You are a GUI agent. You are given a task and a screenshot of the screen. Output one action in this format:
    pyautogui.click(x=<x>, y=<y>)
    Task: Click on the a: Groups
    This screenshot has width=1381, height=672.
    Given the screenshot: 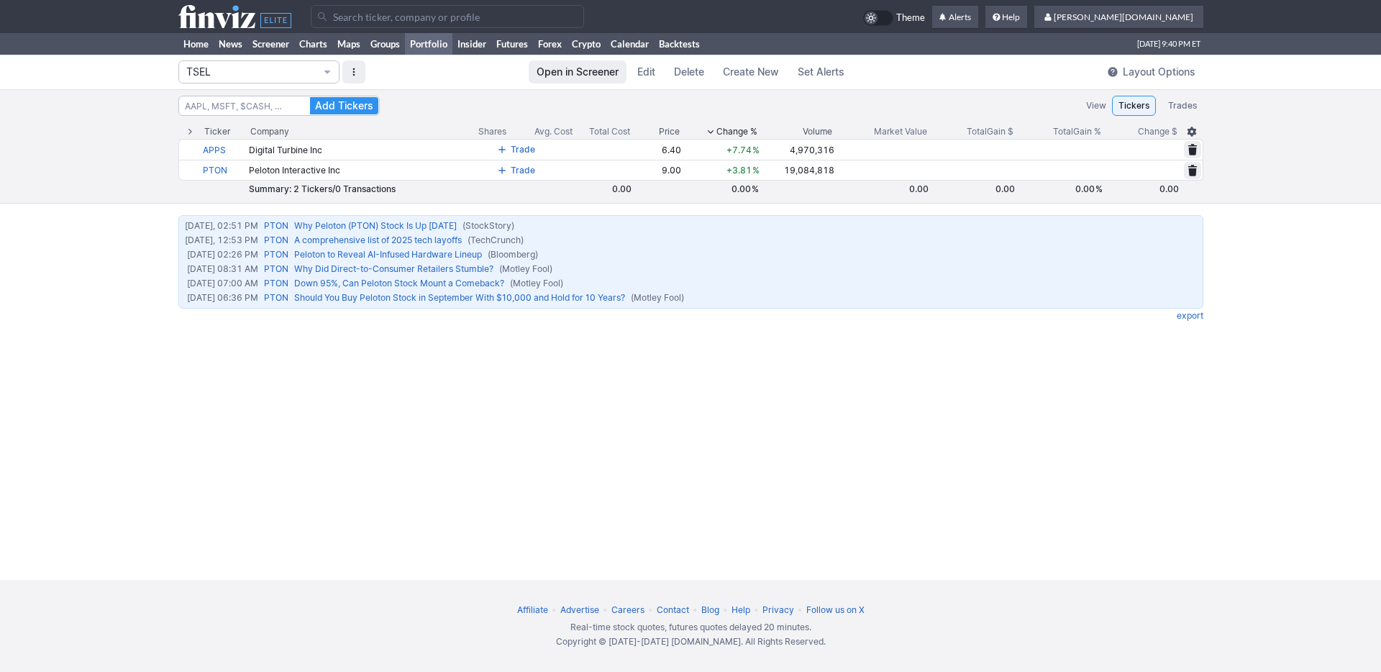 What is the action you would take?
    pyautogui.click(x=385, y=44)
    